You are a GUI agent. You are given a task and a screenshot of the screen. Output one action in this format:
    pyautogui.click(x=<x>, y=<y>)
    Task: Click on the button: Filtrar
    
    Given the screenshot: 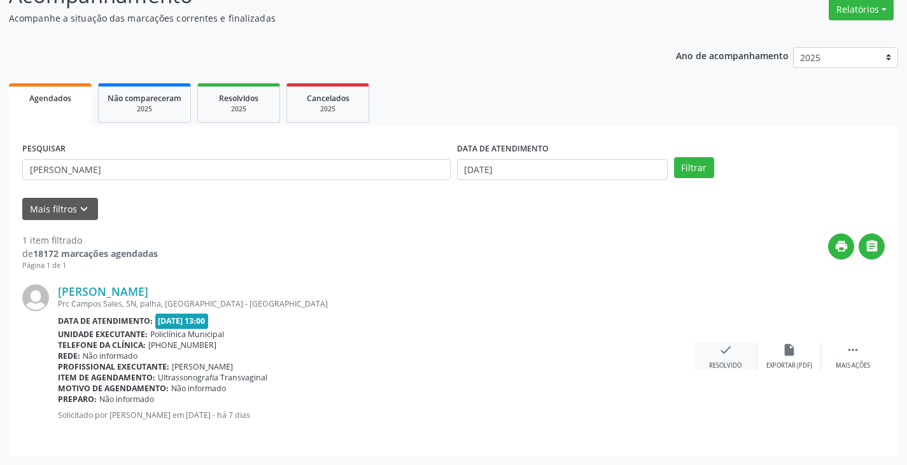 What is the action you would take?
    pyautogui.click(x=694, y=168)
    